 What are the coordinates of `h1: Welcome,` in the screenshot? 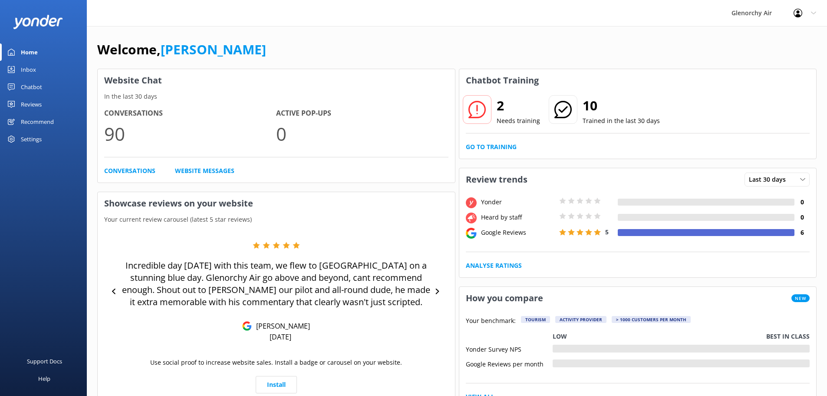 It's located at (182, 50).